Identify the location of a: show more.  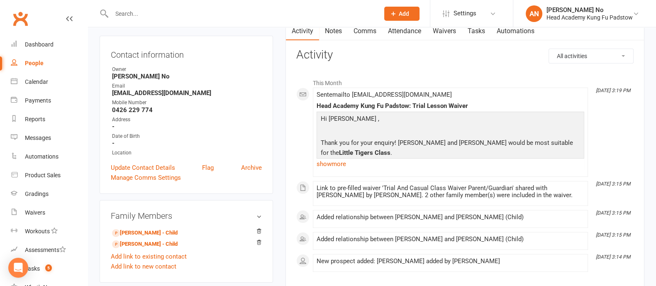
(450, 164).